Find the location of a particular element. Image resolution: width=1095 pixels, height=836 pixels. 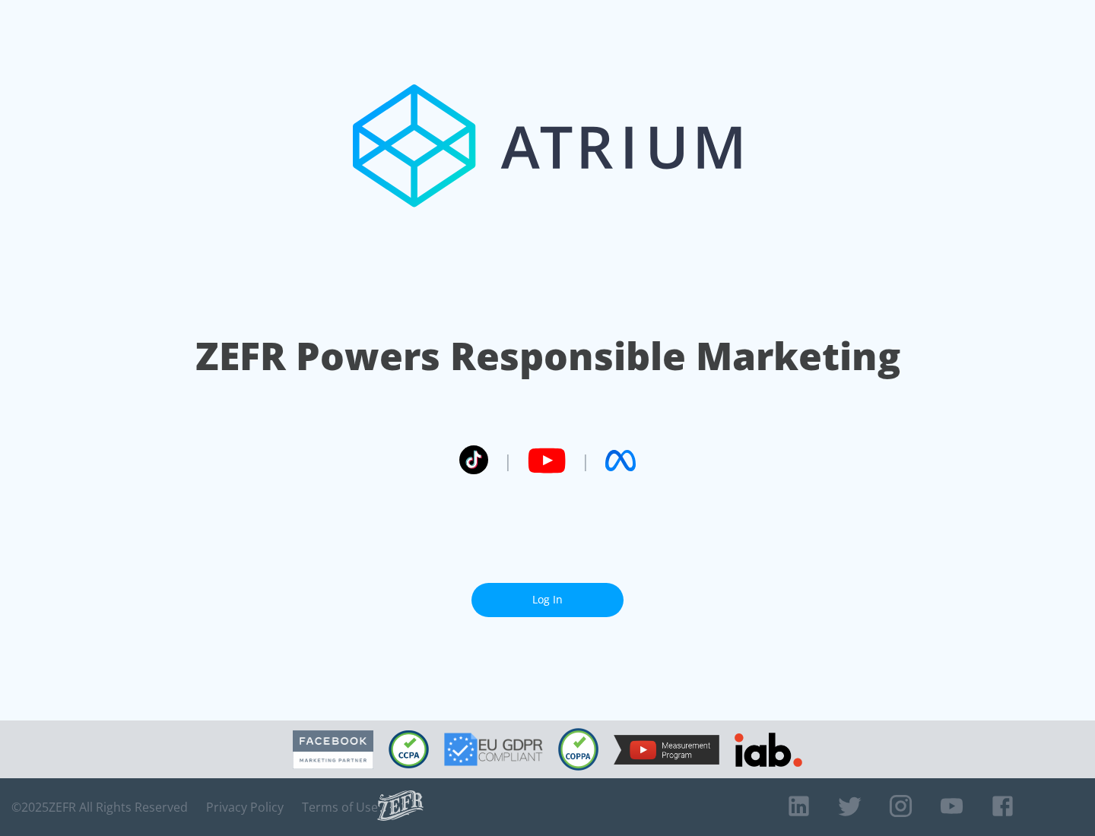

img: YouTube Measurement Program is located at coordinates (666, 750).